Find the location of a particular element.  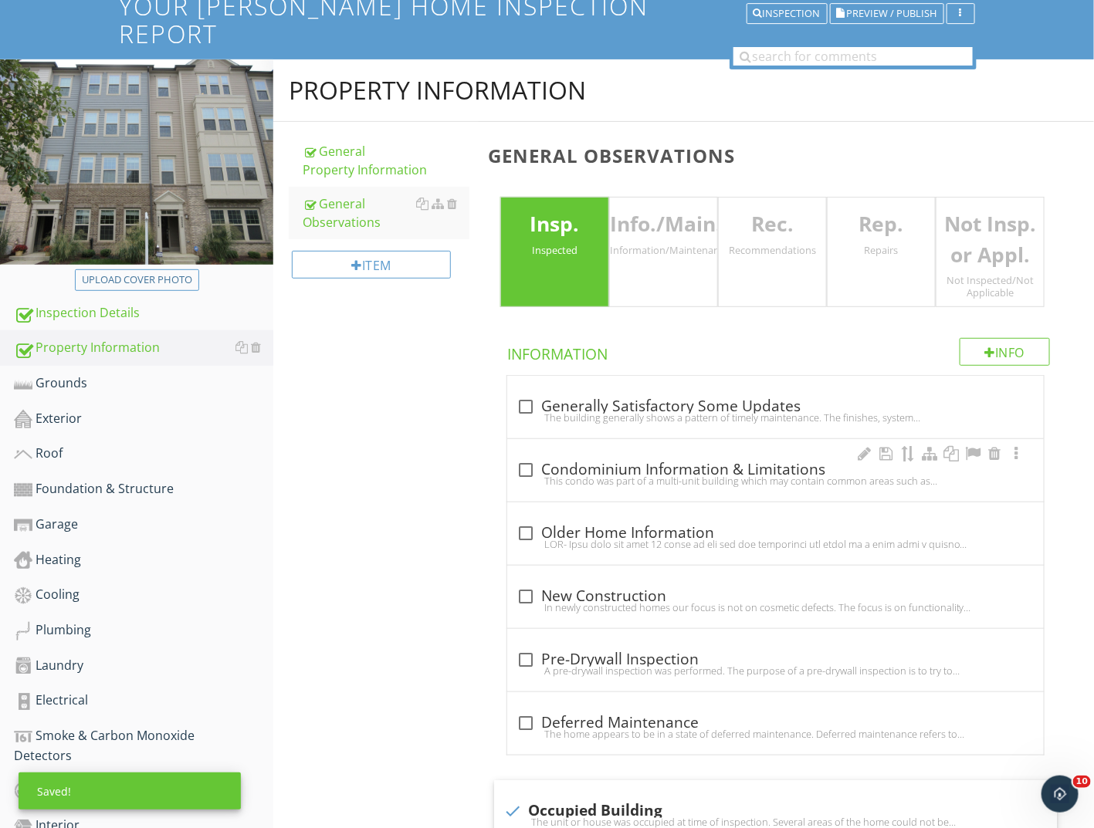

div: Item is located at coordinates (371, 265).